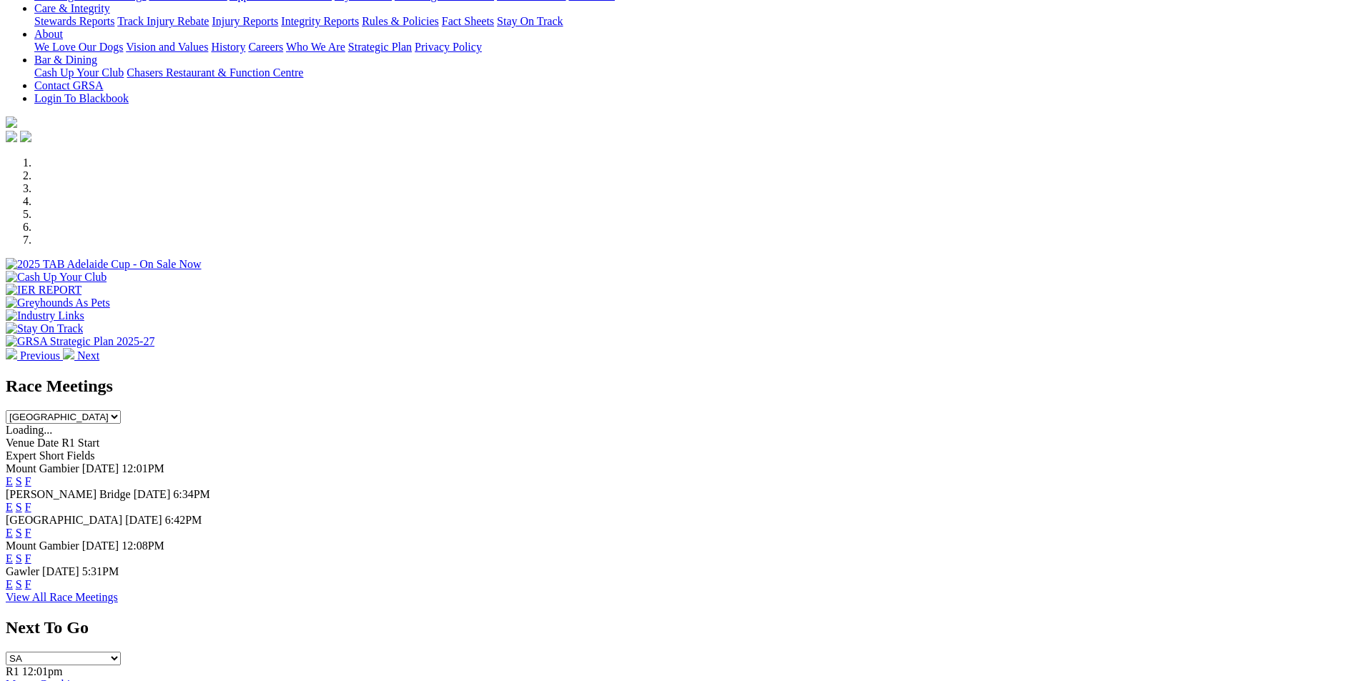 Image resolution: width=1362 pixels, height=681 pixels. Describe the element at coordinates (56, 277) in the screenshot. I see `img: Cash Up Your Club` at that location.